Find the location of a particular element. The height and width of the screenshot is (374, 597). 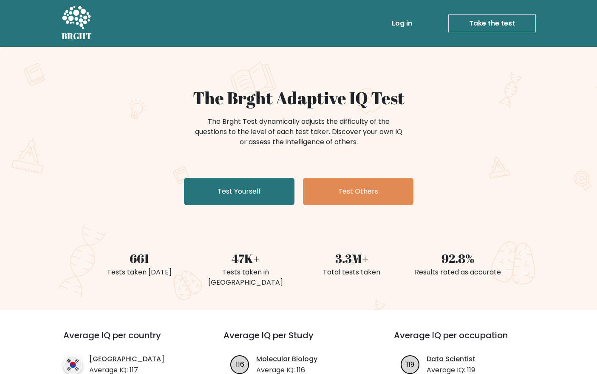

div: 661 is located at coordinates (139, 258).